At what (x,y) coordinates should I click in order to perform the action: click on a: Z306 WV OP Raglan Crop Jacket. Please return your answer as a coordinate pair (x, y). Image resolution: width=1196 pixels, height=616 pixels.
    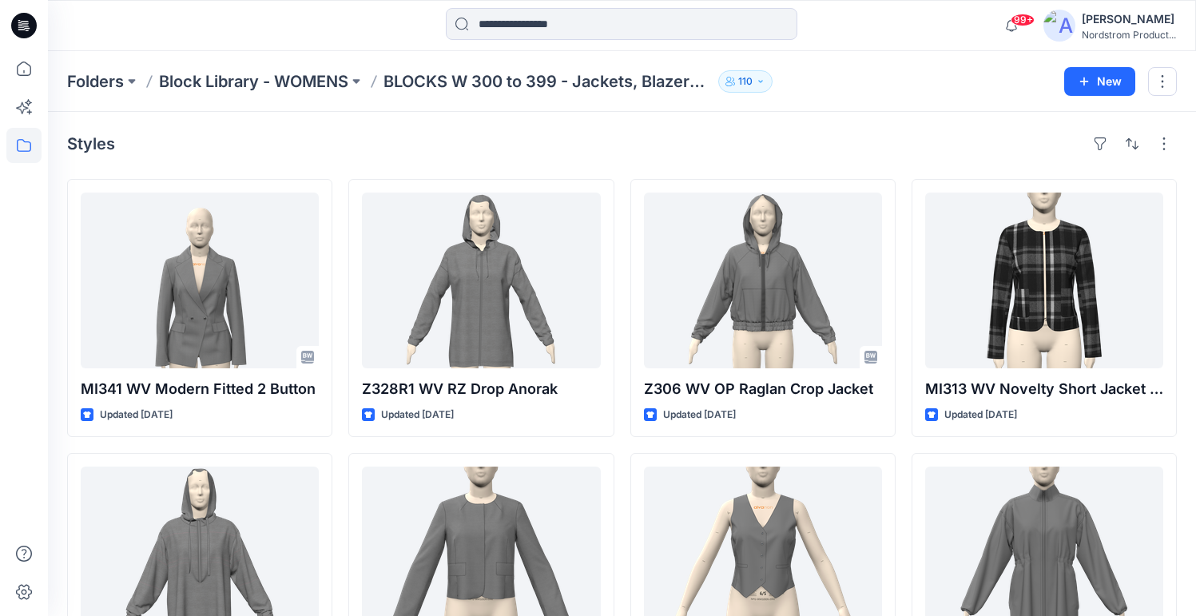
    Looking at the image, I should click on (763, 280).